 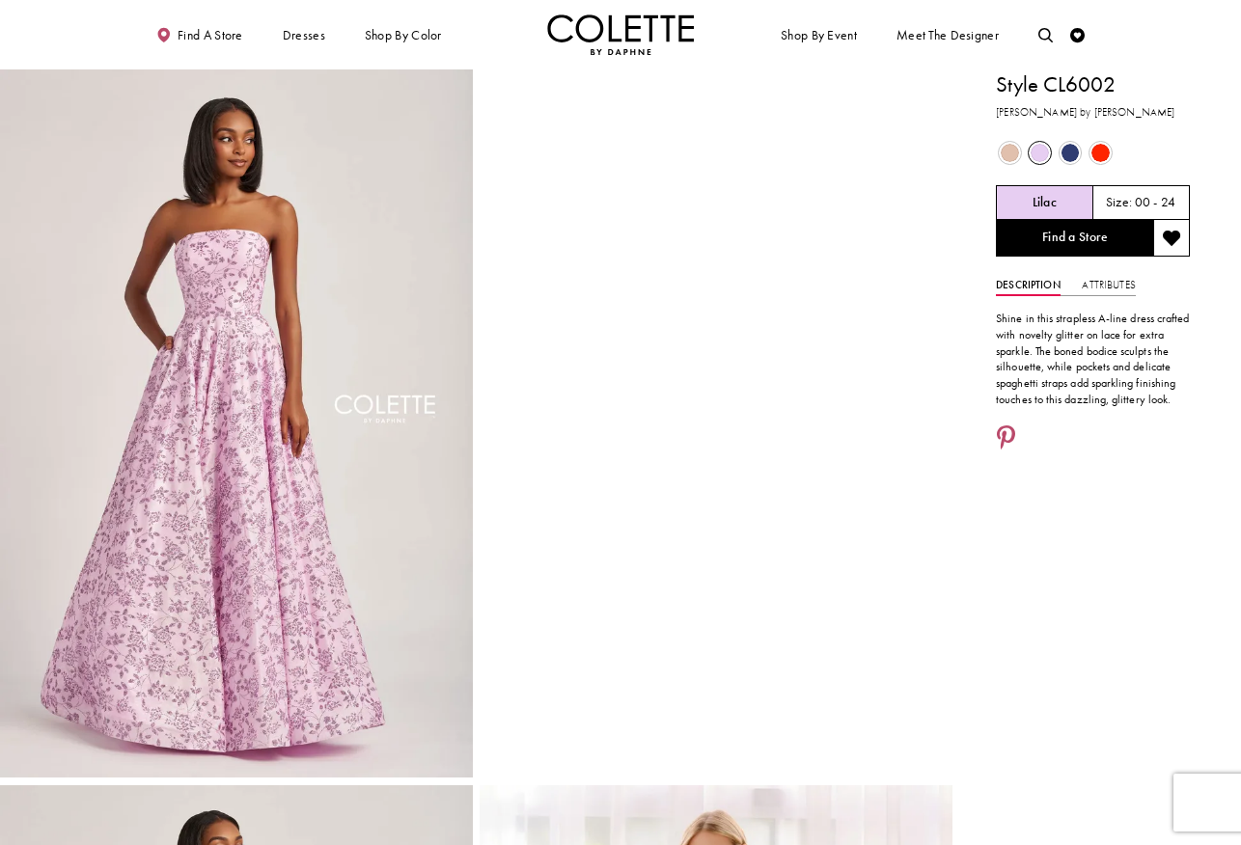 I want to click on h1: Style CL6002, so click(x=1092, y=85).